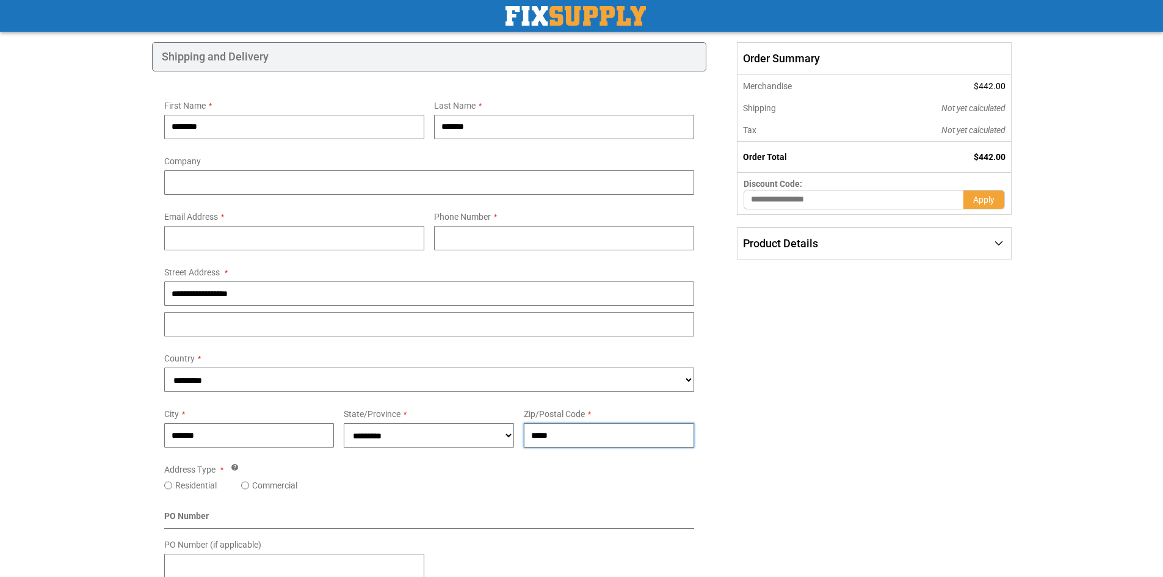 Image resolution: width=1163 pixels, height=577 pixels. Describe the element at coordinates (455, 106) in the screenshot. I see `span: Last Name` at that location.